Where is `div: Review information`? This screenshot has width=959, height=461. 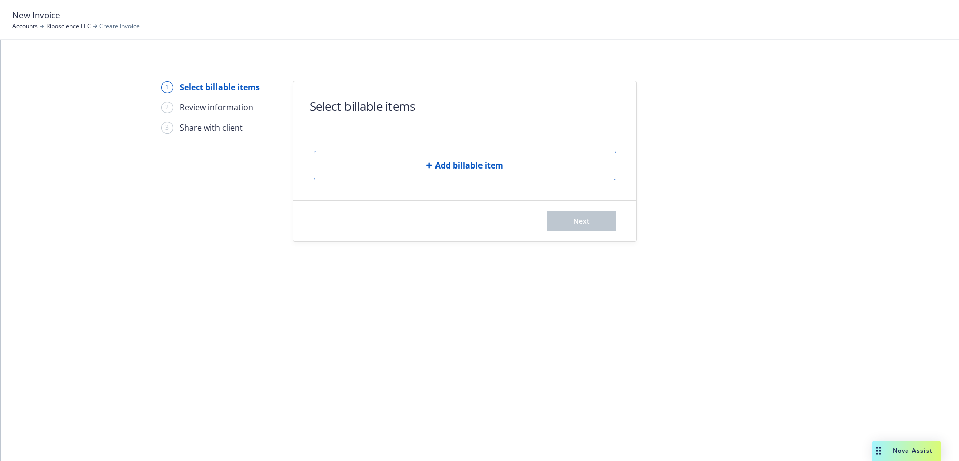
div: Review information is located at coordinates (217, 107).